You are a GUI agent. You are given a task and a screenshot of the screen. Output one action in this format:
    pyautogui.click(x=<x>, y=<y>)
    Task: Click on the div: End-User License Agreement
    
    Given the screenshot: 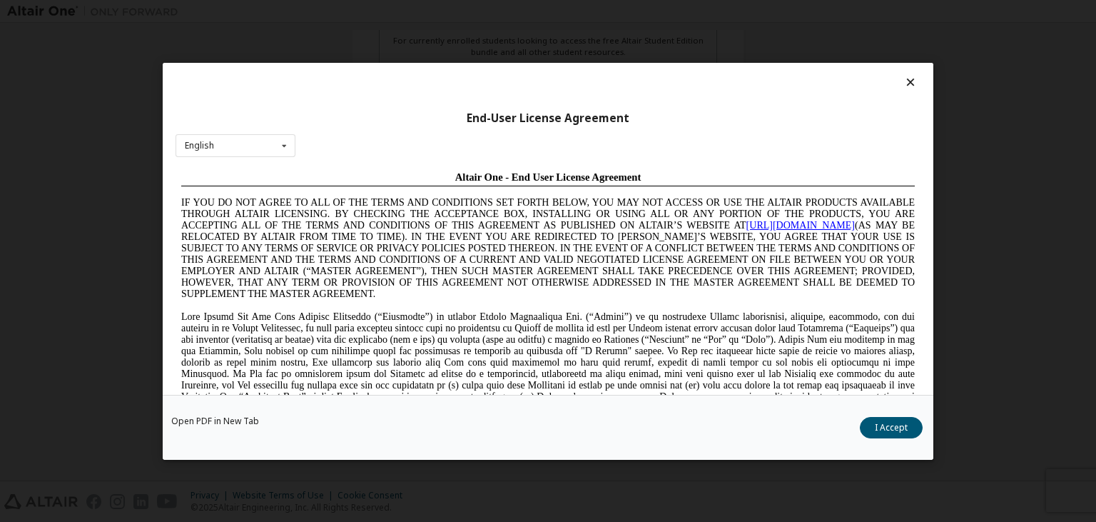 What is the action you would take?
    pyautogui.click(x=548, y=118)
    